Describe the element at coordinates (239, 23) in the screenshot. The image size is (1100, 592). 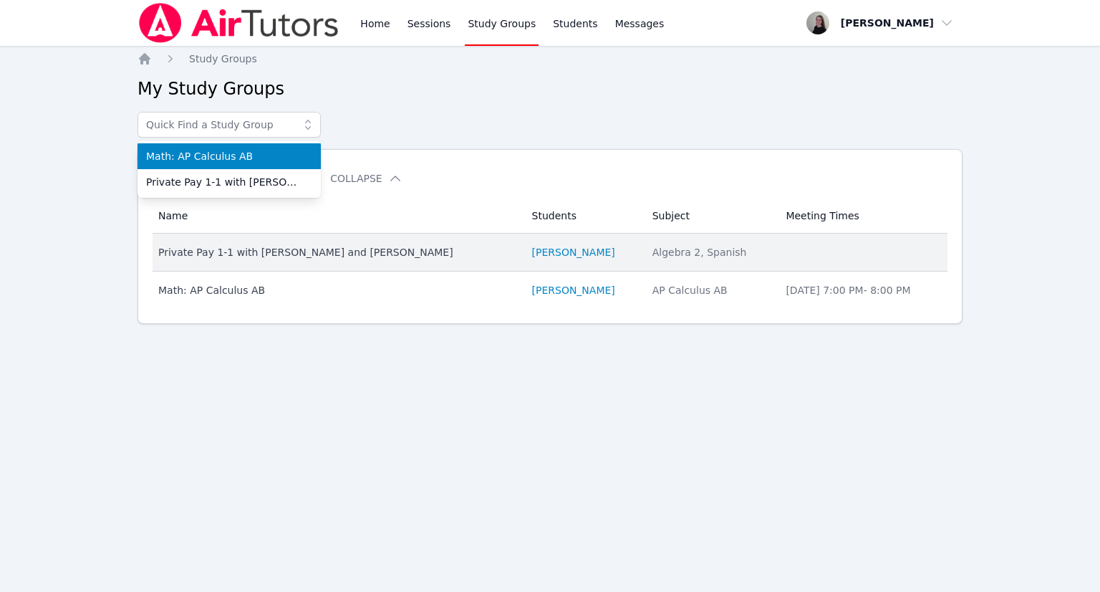
I see `img: Air Tutors` at that location.